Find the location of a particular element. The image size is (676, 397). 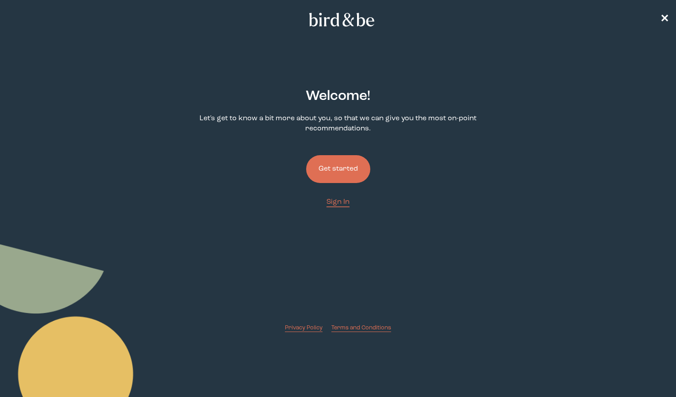

a: Get started is located at coordinates (338, 169).